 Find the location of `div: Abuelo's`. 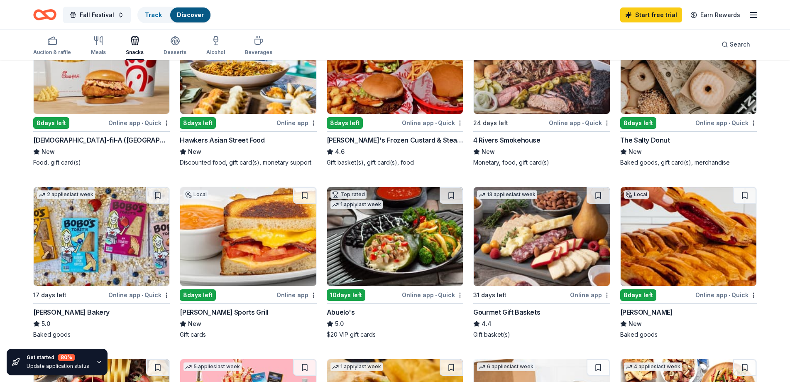

div: Abuelo's is located at coordinates (341, 312).